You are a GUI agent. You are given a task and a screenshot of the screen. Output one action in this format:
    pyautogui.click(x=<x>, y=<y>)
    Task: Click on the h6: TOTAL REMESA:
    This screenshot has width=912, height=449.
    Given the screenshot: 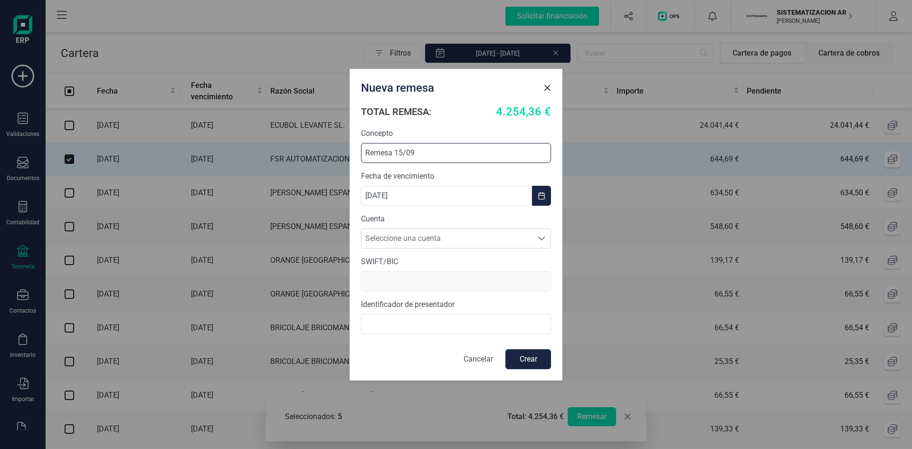 What is the action you would take?
    pyautogui.click(x=396, y=112)
    